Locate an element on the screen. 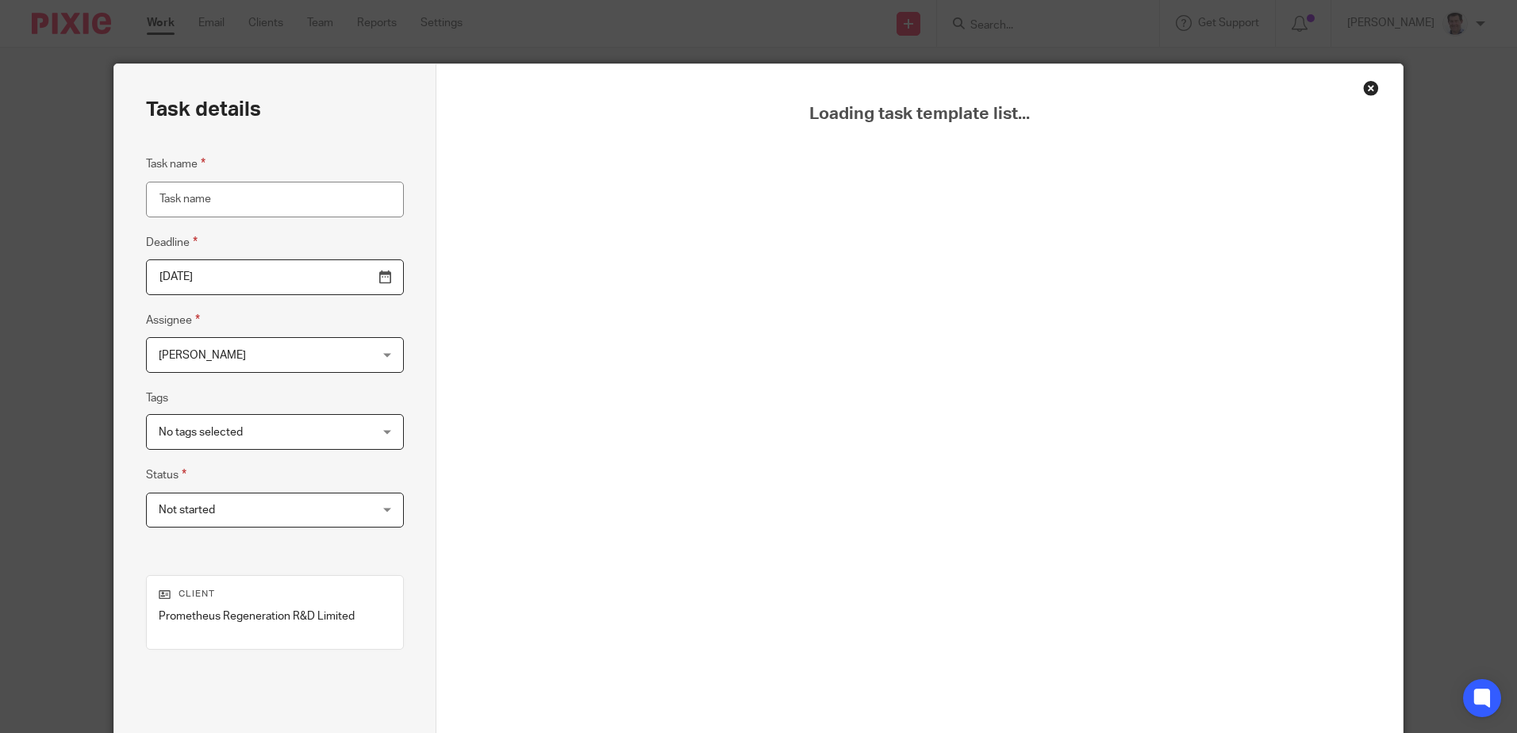 This screenshot has height=733, width=1517. h2: Task details is located at coordinates (203, 109).